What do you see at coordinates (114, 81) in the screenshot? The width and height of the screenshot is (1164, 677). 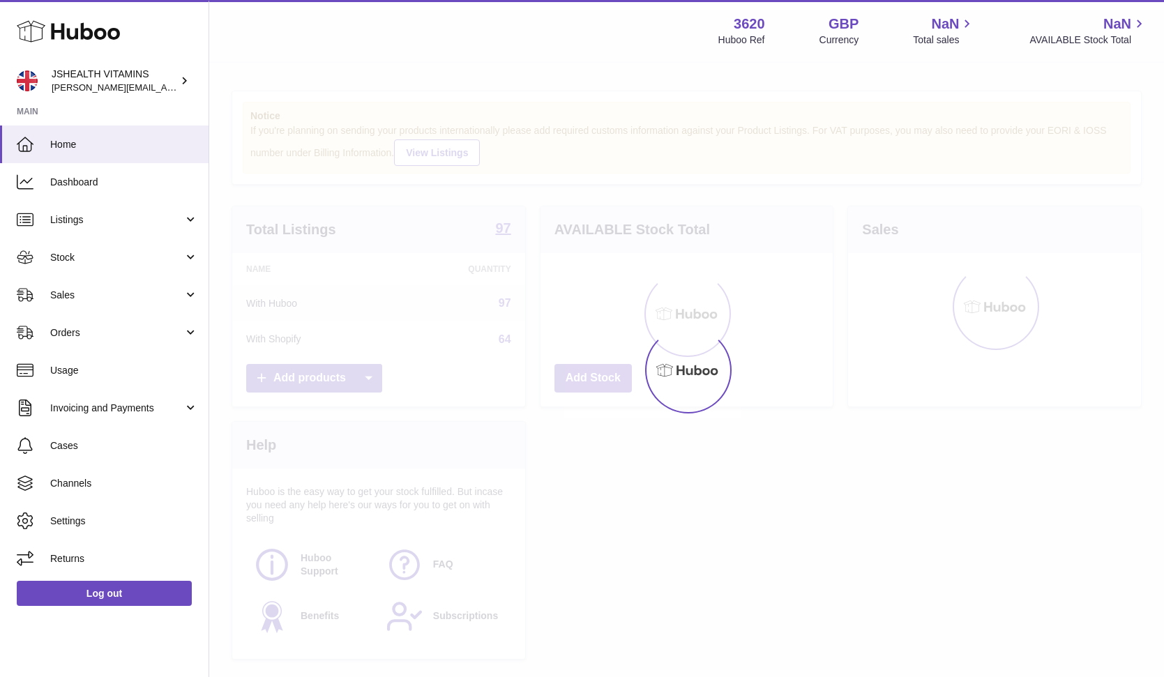 I see `div: JSHEALTH VITAMINS` at bounding box center [114, 81].